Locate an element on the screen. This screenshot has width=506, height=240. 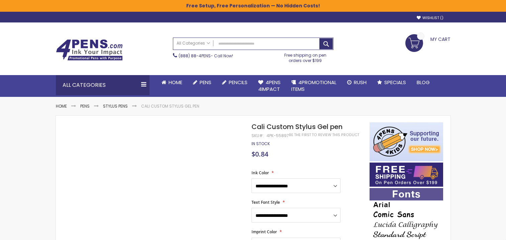
a: Pencils is located at coordinates (235, 82).